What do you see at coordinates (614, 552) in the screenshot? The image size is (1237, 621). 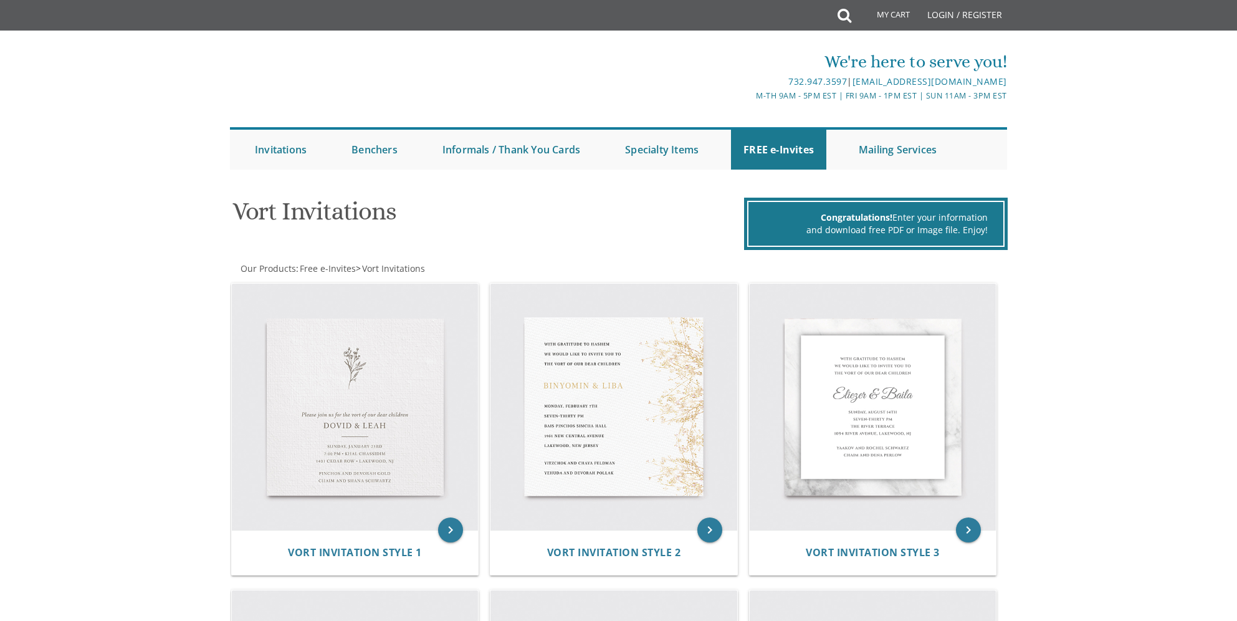 I see `a: Vort Invitation Style 2` at bounding box center [614, 552].